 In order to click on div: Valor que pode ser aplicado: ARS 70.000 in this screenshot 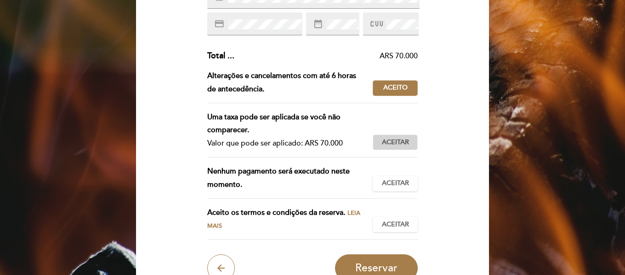, I will do `click(286, 143)`.